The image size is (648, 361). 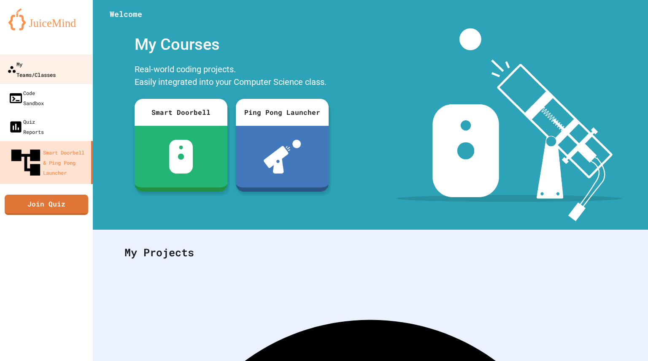 I want to click on div: My Teams/Classes, so click(x=31, y=69).